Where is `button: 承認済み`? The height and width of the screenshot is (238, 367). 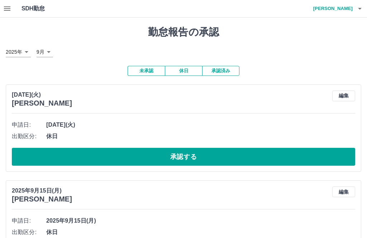
button: 承認済み is located at coordinates (221, 71).